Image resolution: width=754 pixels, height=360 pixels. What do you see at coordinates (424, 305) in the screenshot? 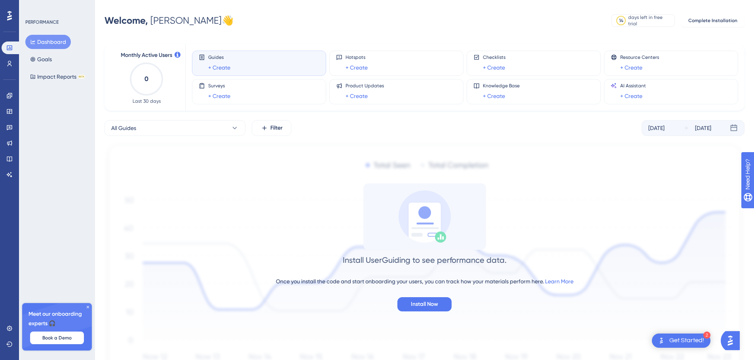
I see `button: Install Now` at bounding box center [424, 305].